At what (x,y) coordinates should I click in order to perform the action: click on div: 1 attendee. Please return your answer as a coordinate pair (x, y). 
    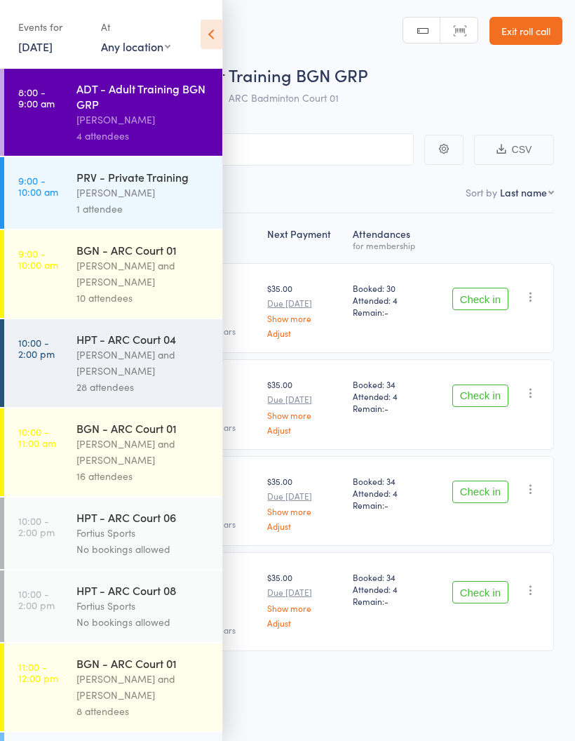
    Looking at the image, I should click on (143, 208).